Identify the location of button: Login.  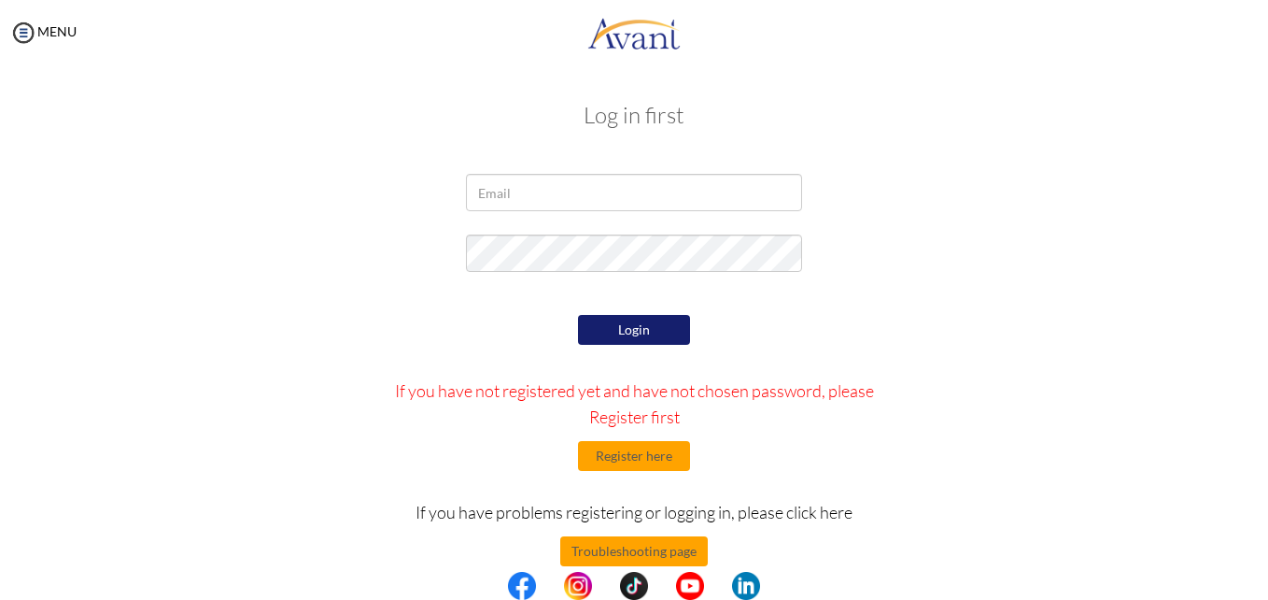
(634, 330).